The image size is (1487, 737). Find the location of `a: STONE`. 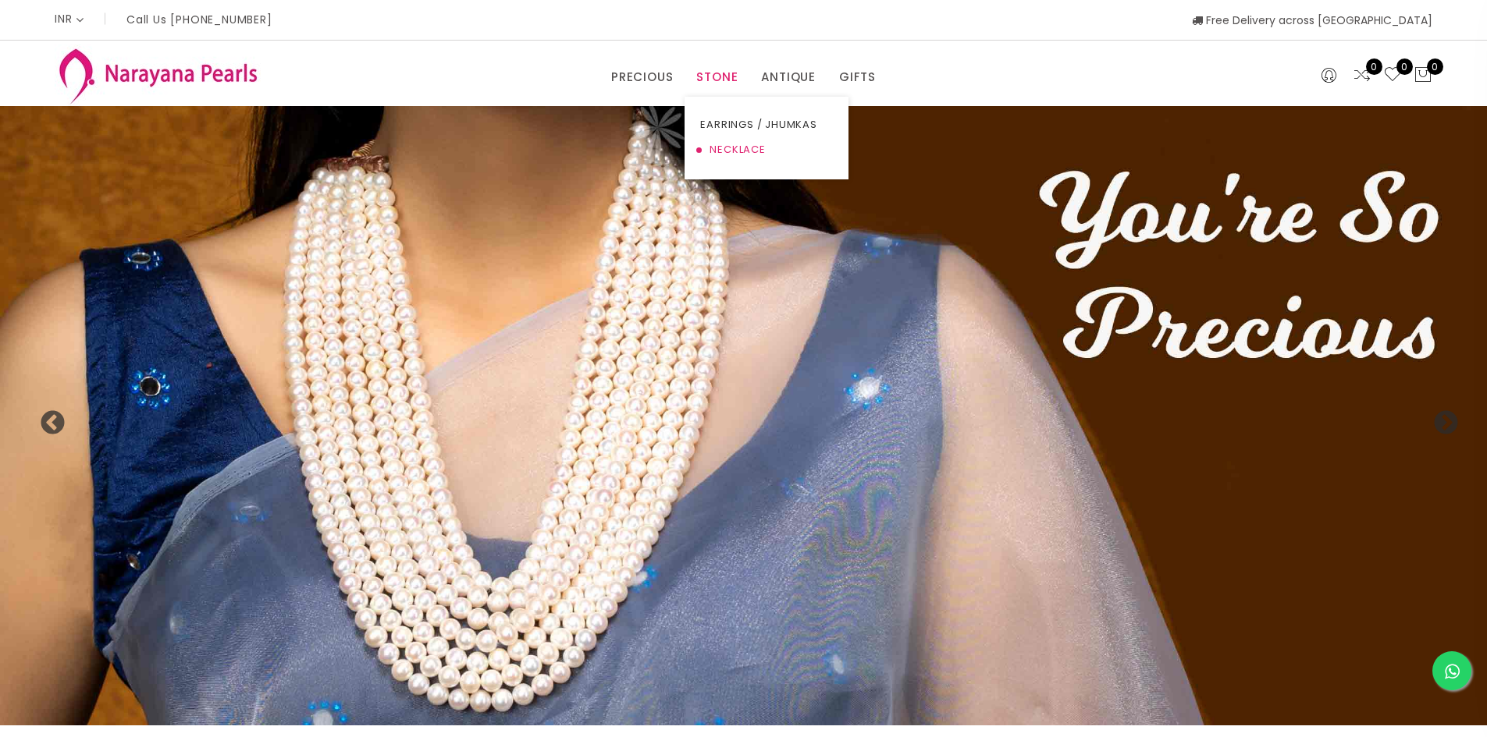

a: STONE is located at coordinates (716, 77).